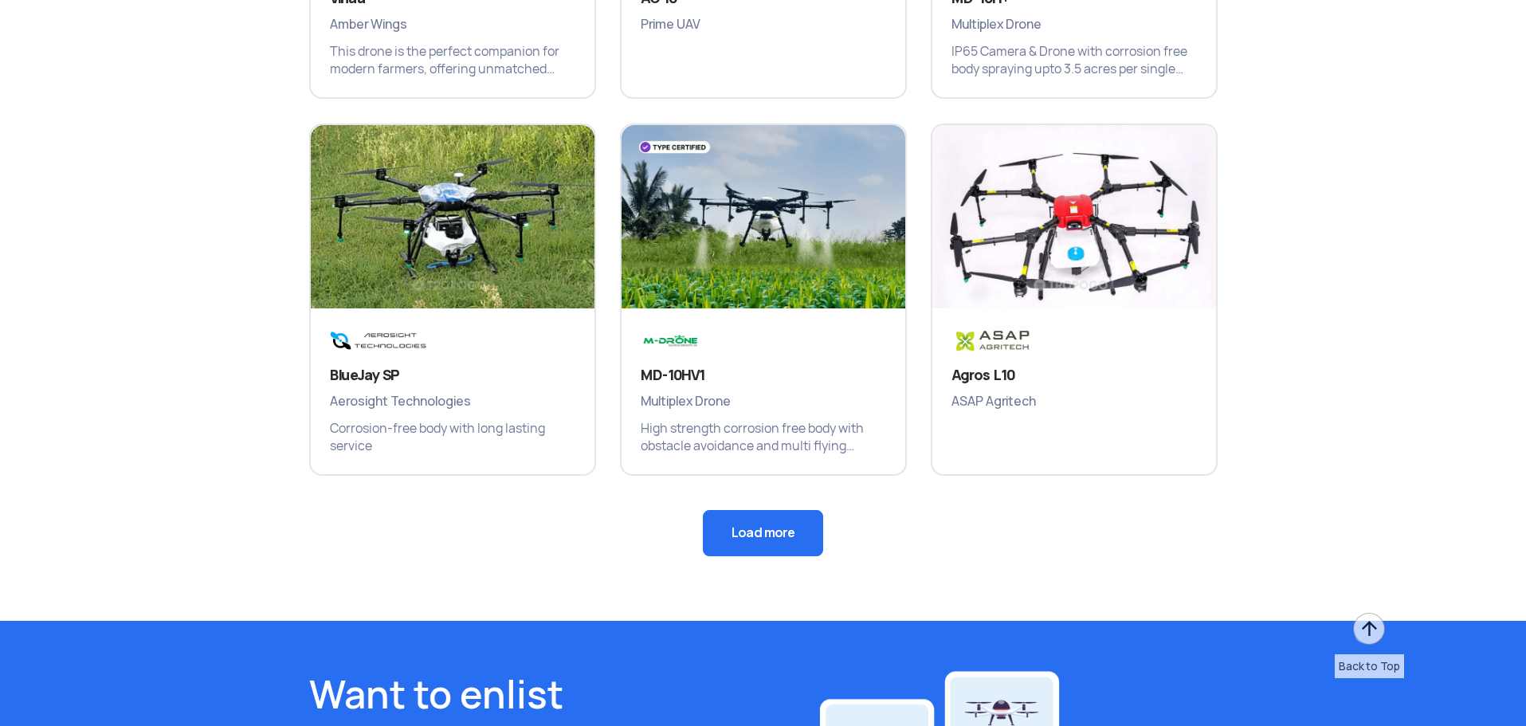  What do you see at coordinates (1074, 402) in the screenshot?
I see `span: ASAP Agritech` at bounding box center [1074, 402].